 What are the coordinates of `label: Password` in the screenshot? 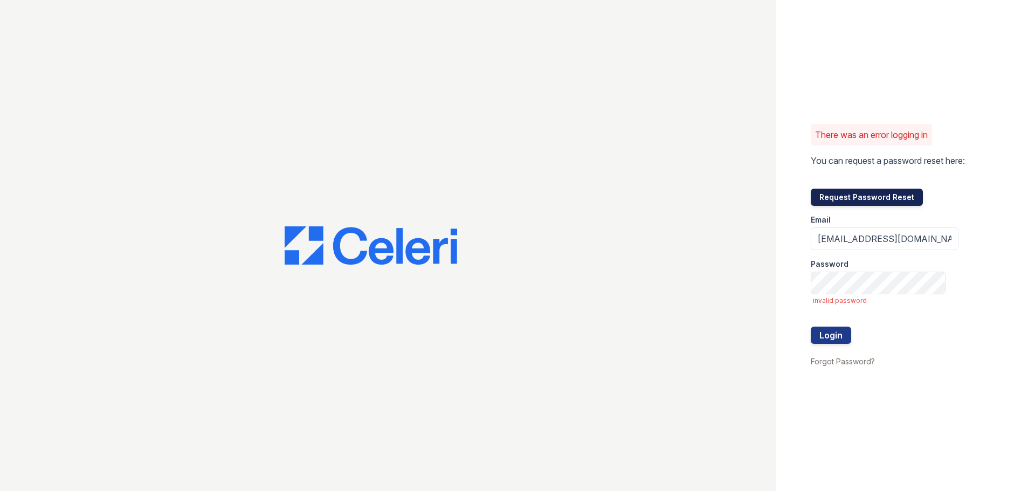 It's located at (830, 264).